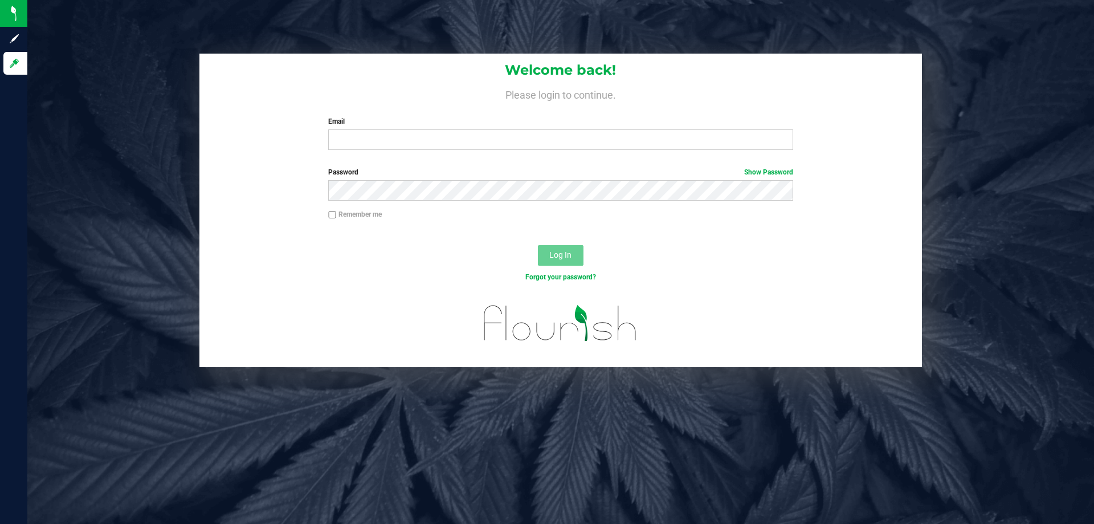 Image resolution: width=1094 pixels, height=524 pixels. Describe the element at coordinates (14, 39) in the screenshot. I see `inline-svg: Sign up` at that location.